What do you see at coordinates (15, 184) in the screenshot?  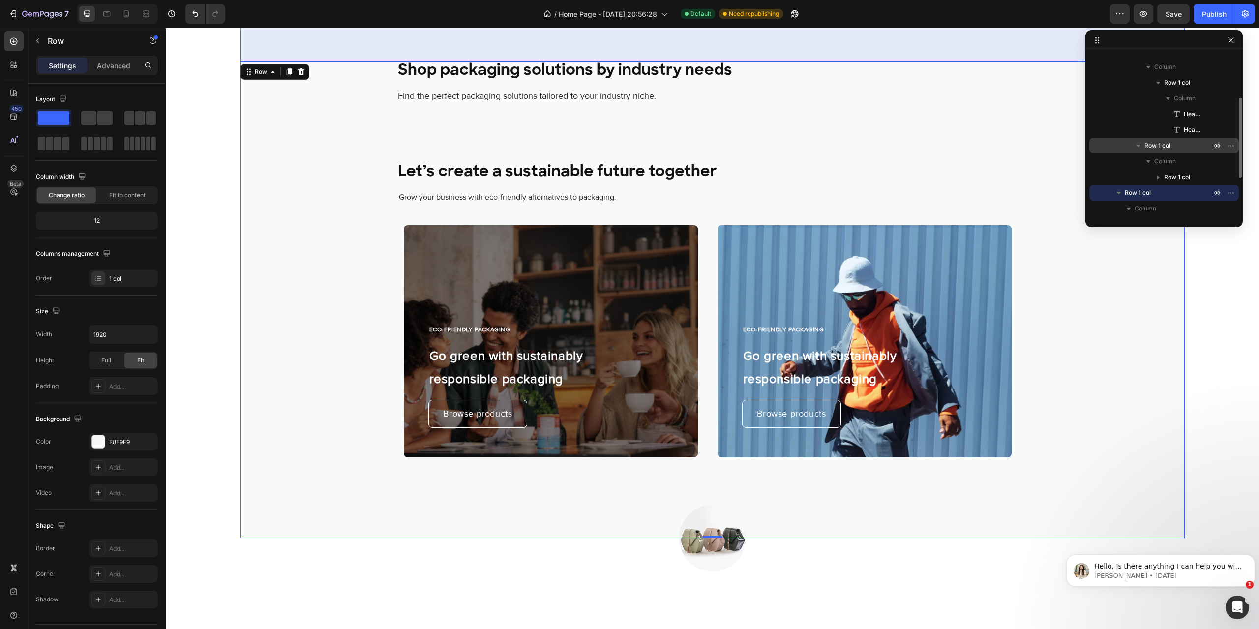 I see `div: Beta` at bounding box center [15, 184].